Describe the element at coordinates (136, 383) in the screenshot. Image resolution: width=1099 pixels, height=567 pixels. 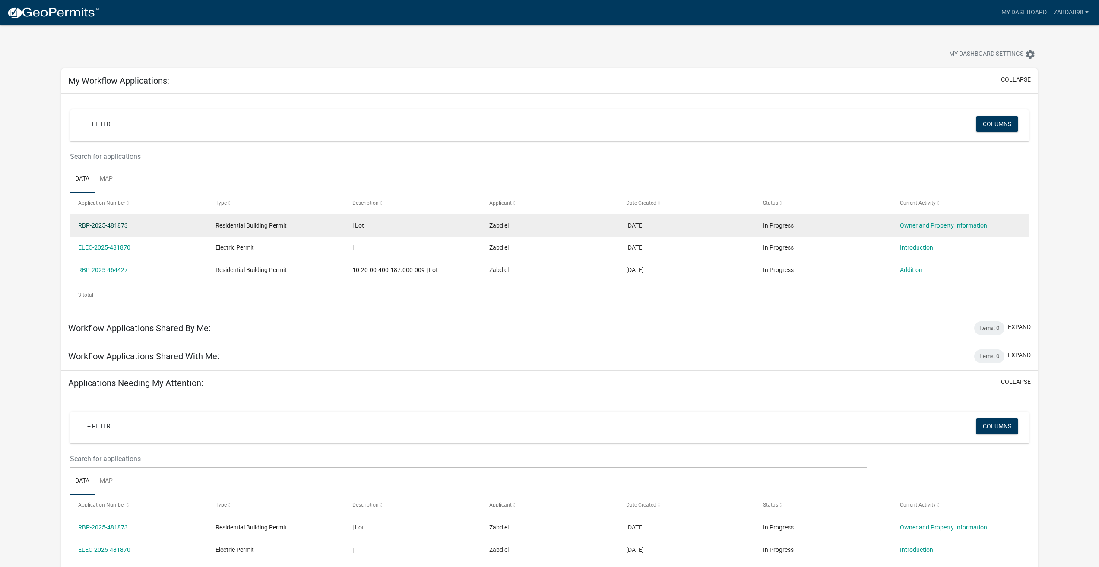
I see `h5: Applications Needing My Attention:` at that location.